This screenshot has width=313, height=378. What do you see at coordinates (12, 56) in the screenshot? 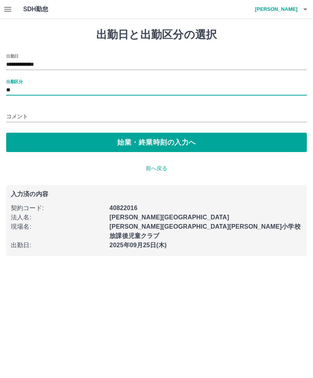
I see `label: 出勤日` at bounding box center [12, 56].